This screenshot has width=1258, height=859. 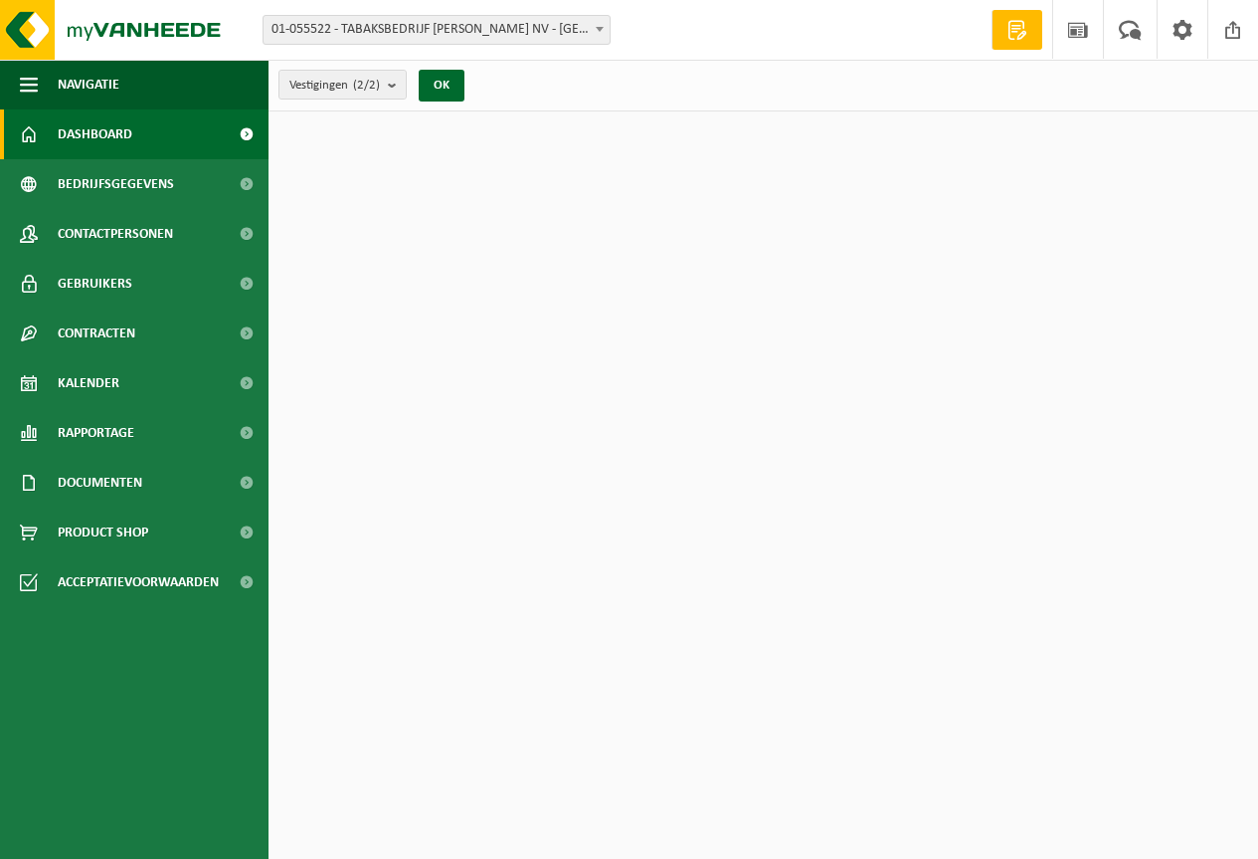 What do you see at coordinates (138, 582) in the screenshot?
I see `span: Acceptatievoorwaarden` at bounding box center [138, 582].